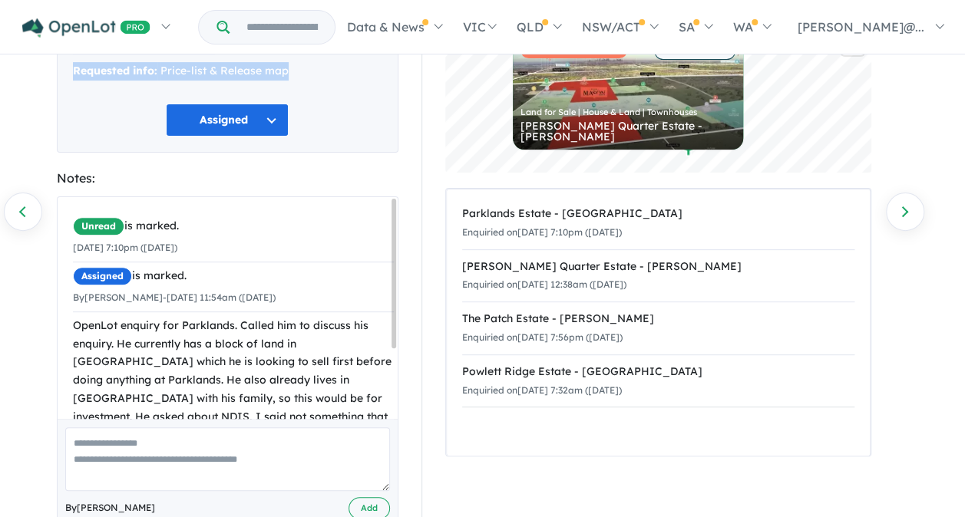 Image resolution: width=965 pixels, height=517 pixels. What do you see at coordinates (86, 28) in the screenshot?
I see `img: Openlot PRO Logo White` at bounding box center [86, 28].